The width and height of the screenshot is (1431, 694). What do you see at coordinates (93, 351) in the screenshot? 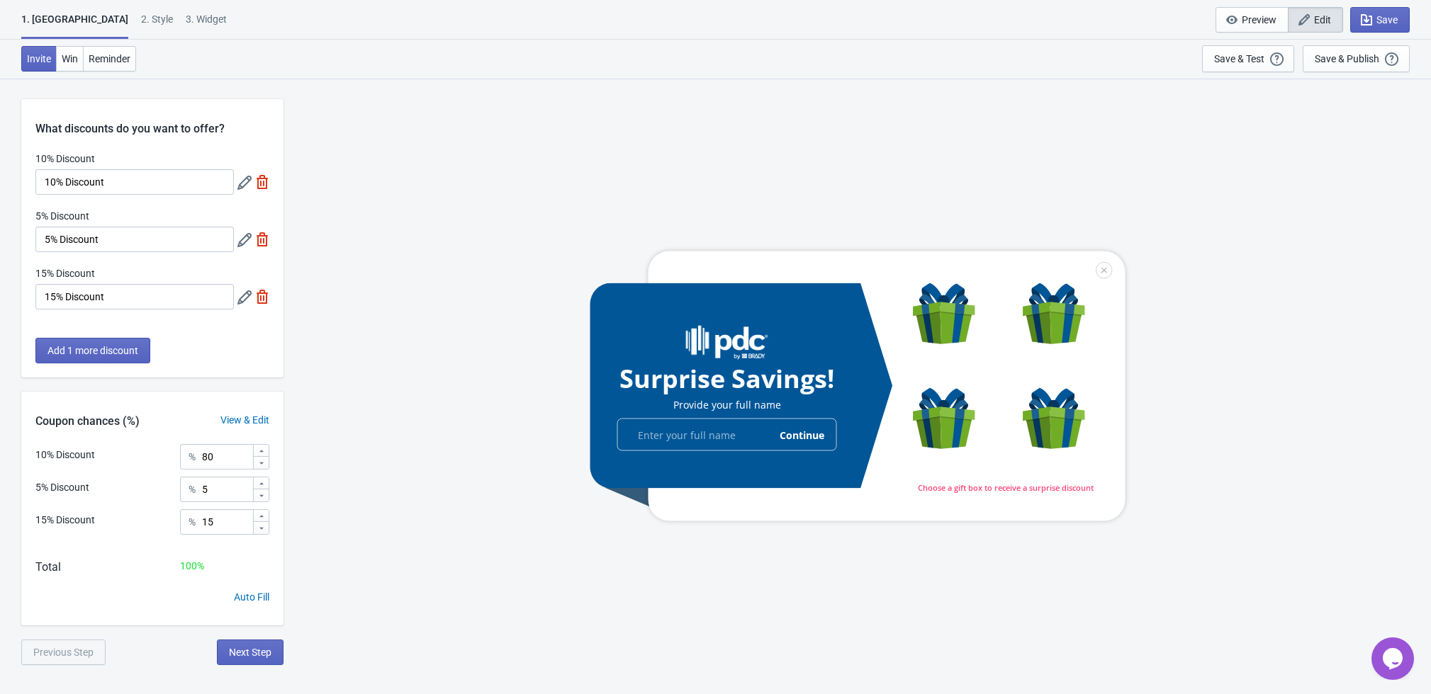
I see `span: Add 1 more discount` at bounding box center [93, 351].